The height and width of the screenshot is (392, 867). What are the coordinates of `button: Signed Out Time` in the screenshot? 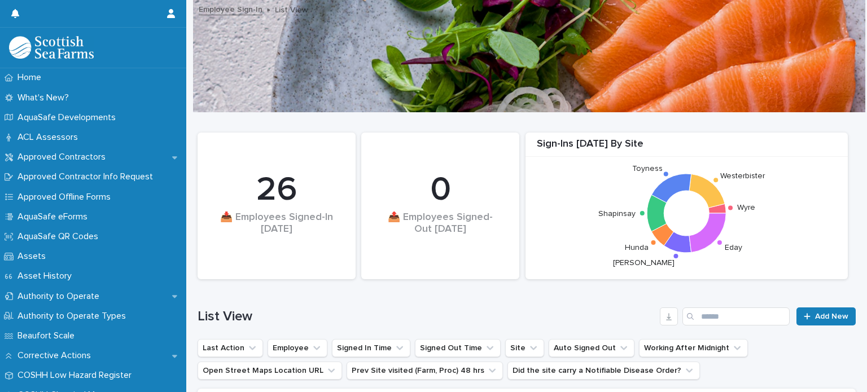 It's located at (458, 348).